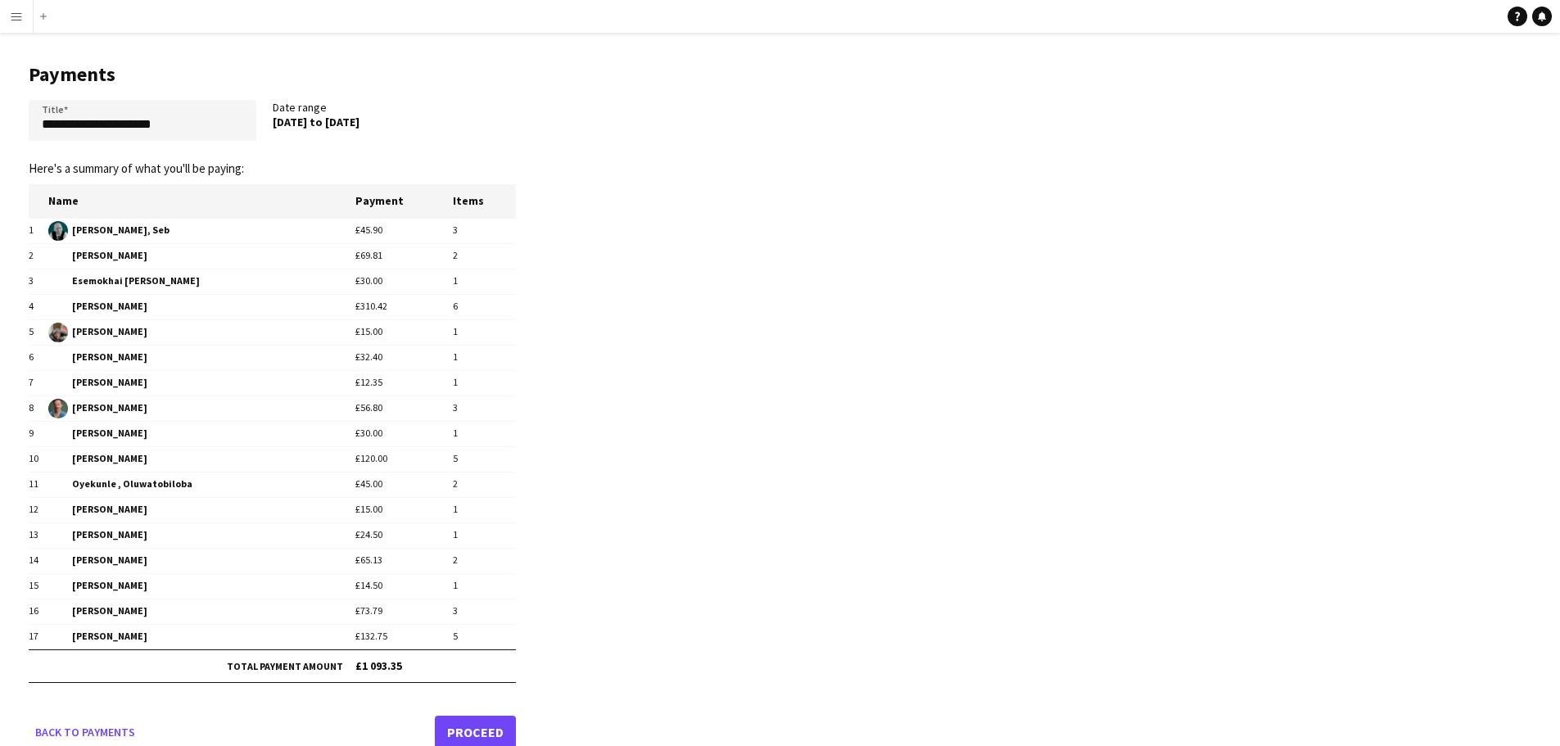  What do you see at coordinates (404, 535) in the screenshot?
I see `td: £24.50` at bounding box center [404, 535].